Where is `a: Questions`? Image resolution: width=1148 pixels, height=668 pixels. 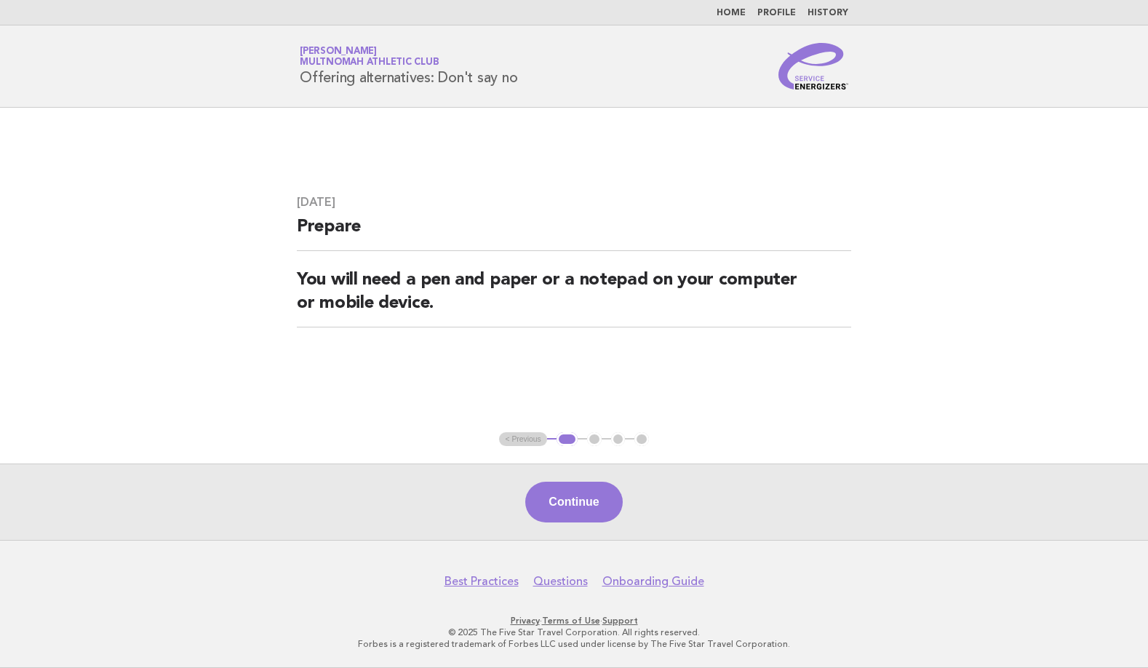
a: Questions is located at coordinates (560, 581).